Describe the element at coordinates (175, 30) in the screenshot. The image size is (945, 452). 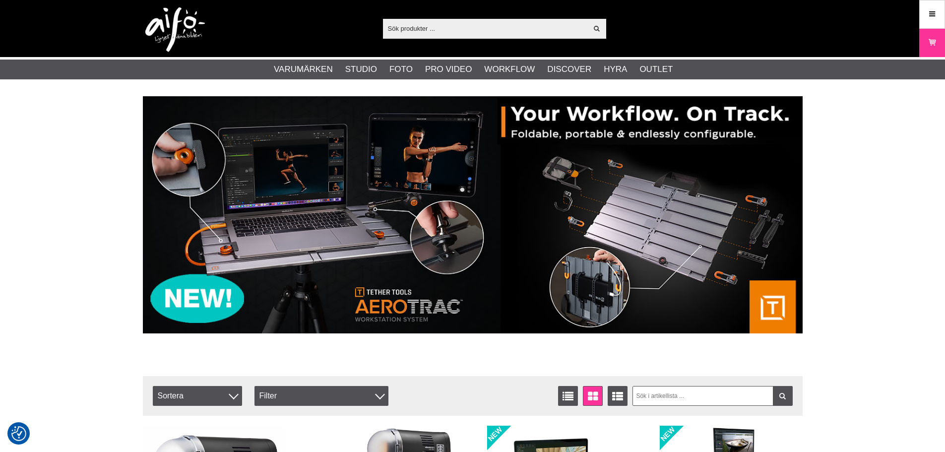
I see `img: logo.png` at that location.